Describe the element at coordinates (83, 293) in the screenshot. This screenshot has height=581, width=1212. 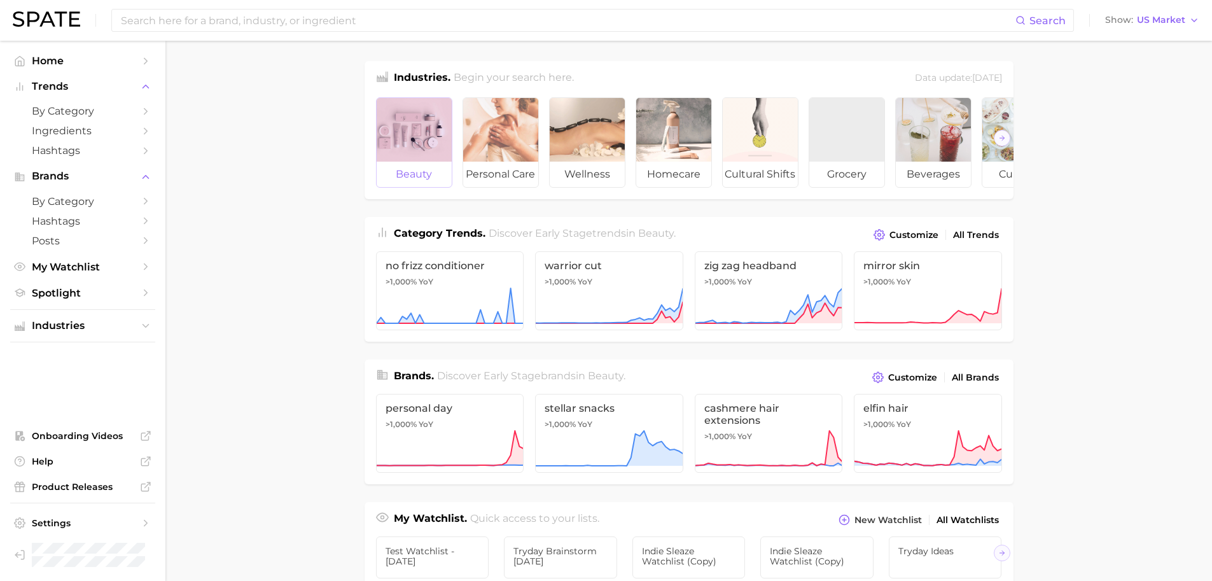
I see `a: Spotlight` at that location.